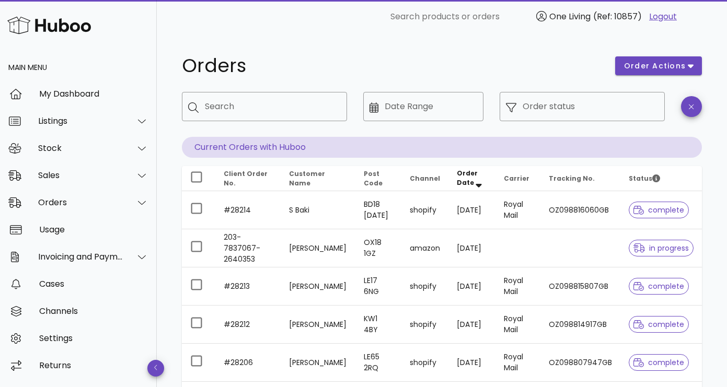  What do you see at coordinates (246, 178) in the screenshot?
I see `span: Client Order No.` at bounding box center [246, 178].